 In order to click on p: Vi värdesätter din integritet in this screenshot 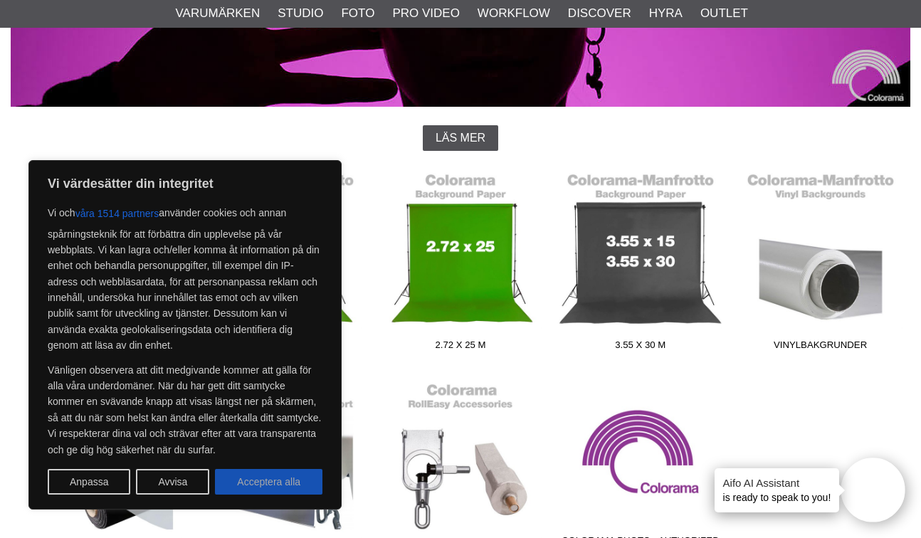, I will do `click(185, 184)`.